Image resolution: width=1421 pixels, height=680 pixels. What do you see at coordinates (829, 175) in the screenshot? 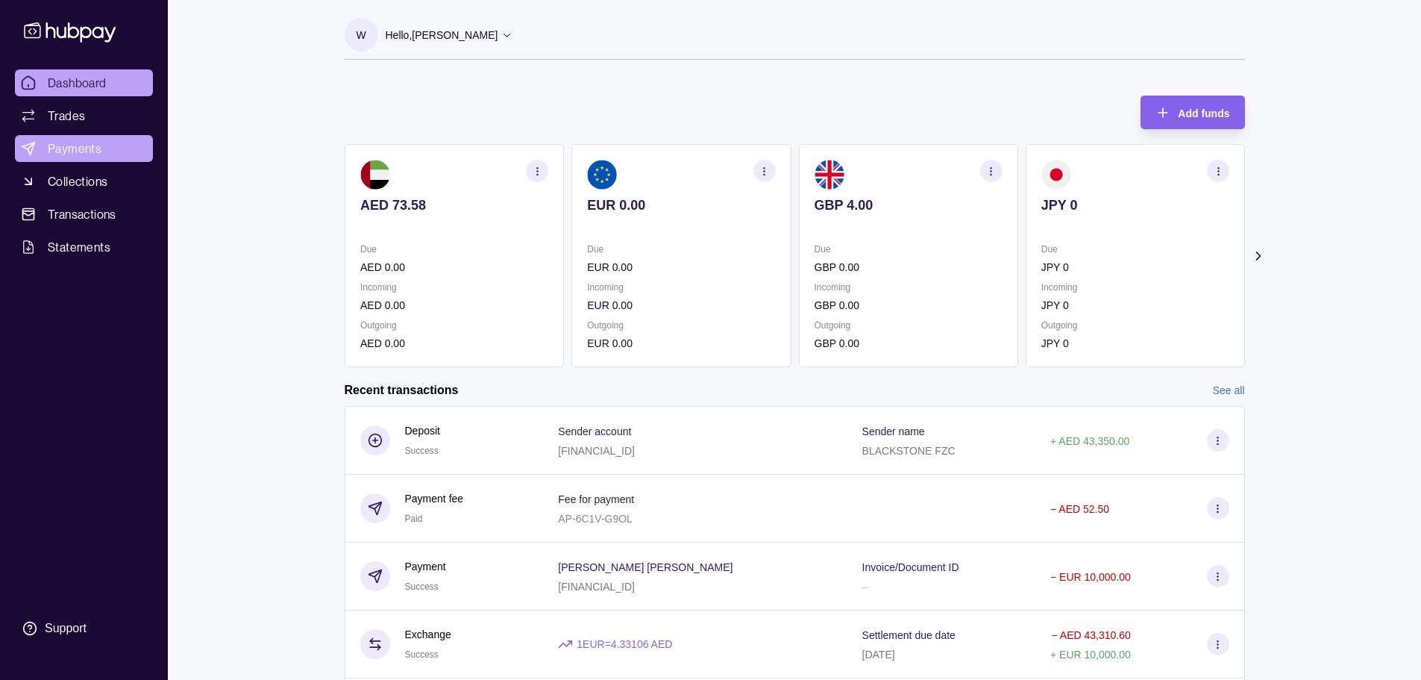
I see `img: gb` at bounding box center [829, 175].